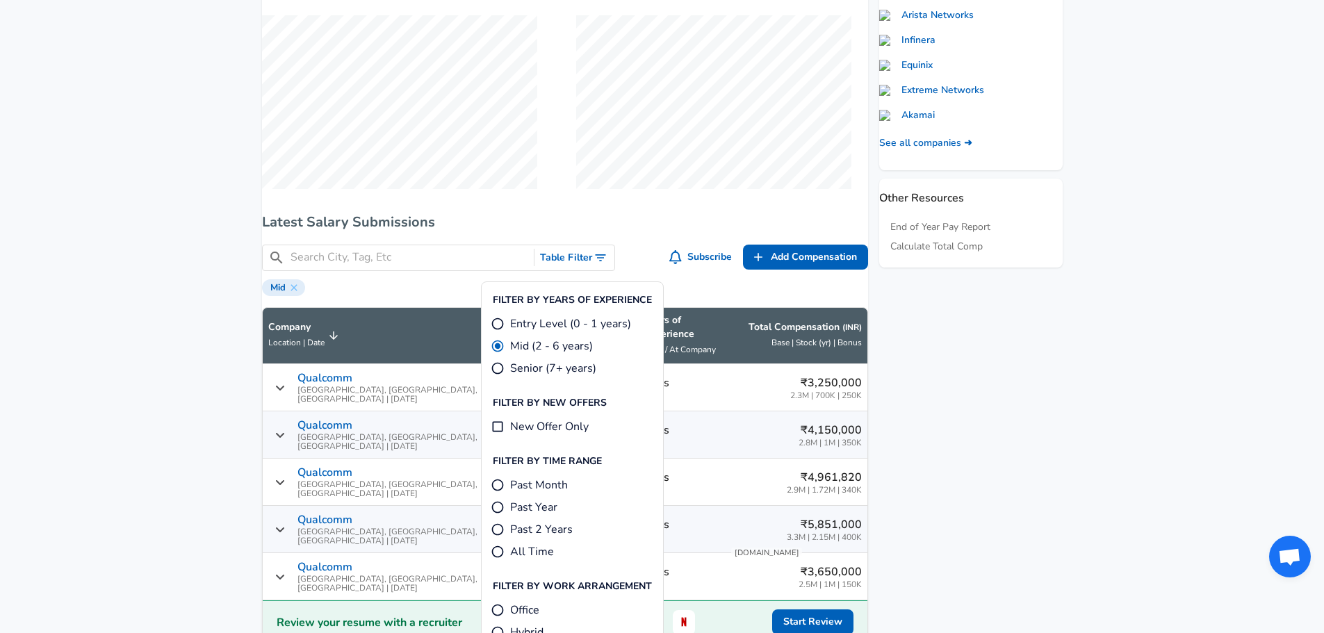 The height and width of the screenshot is (633, 1324). Describe the element at coordinates (852, 327) in the screenshot. I see `button: (INR)` at that location.